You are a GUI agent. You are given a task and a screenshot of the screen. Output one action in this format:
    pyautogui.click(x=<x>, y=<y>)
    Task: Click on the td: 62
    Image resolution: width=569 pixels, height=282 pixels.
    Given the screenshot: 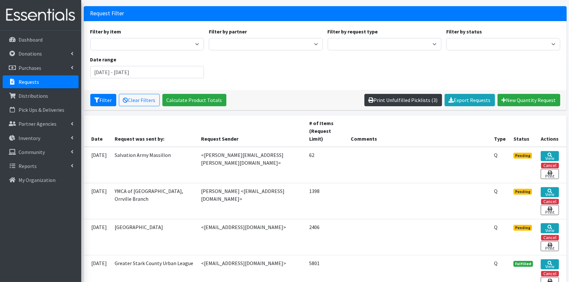 What is the action you would take?
    pyautogui.click(x=326, y=165)
    